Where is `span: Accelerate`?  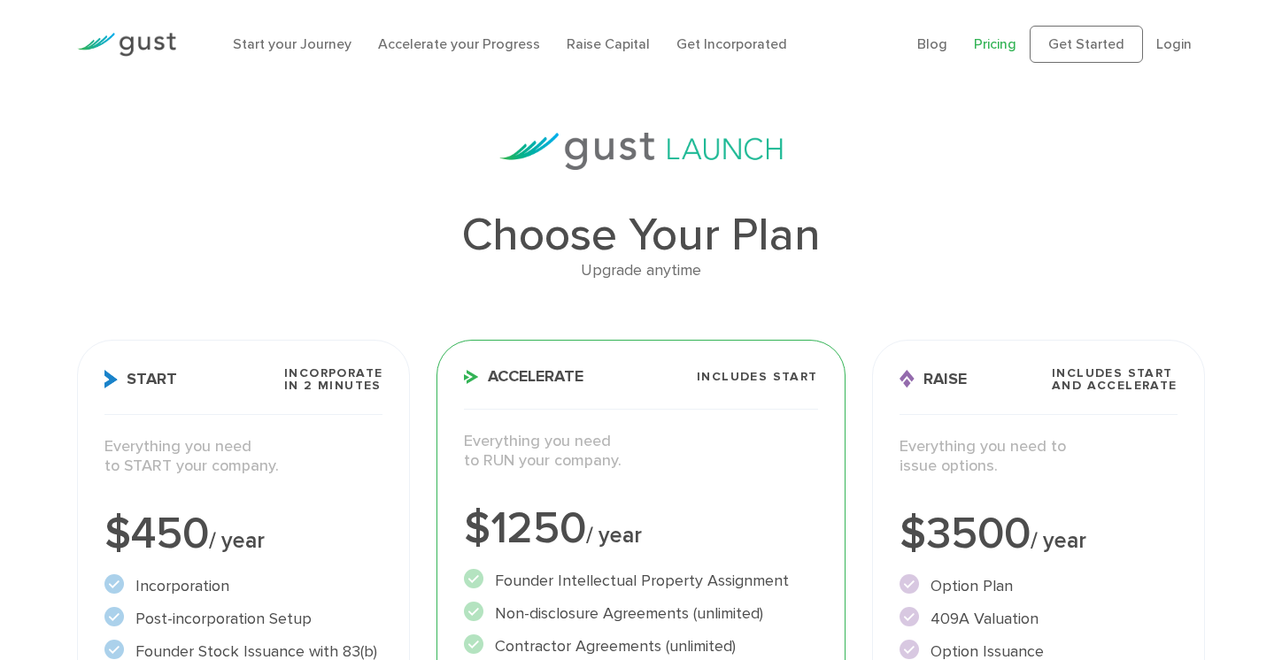 span: Accelerate is located at coordinates (523, 377).